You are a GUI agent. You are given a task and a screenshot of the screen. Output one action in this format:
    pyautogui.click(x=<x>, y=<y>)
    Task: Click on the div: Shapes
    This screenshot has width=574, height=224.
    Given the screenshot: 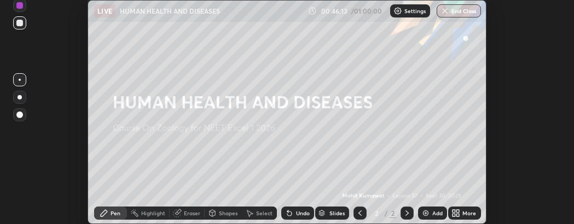 What is the action you would take?
    pyautogui.click(x=228, y=213)
    